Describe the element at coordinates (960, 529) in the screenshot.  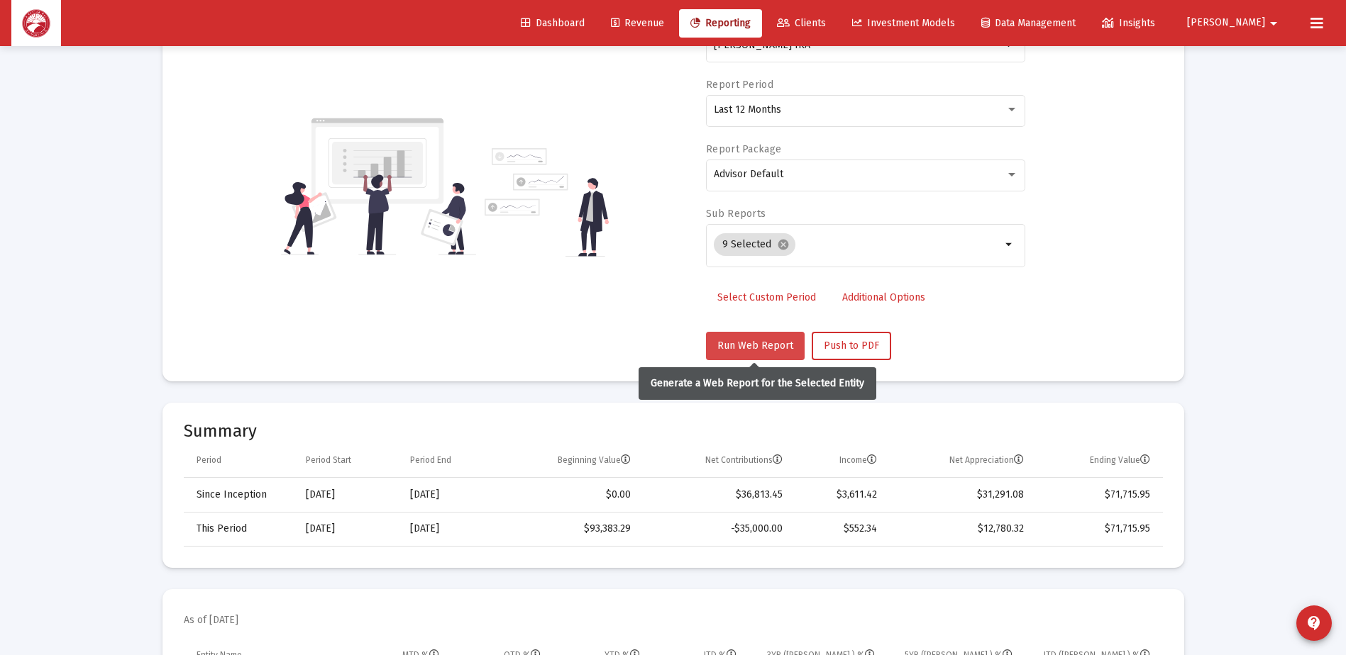
I see `td: $12,780.32` at that location.